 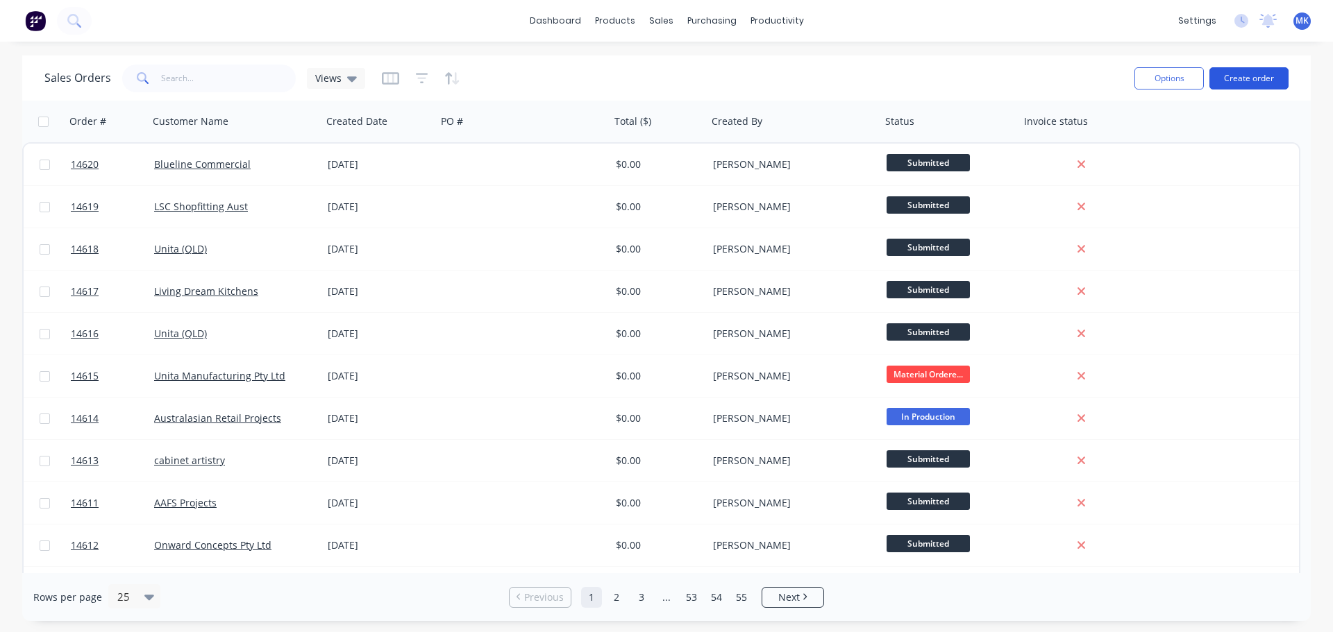 I want to click on span: 14612, so click(x=85, y=546).